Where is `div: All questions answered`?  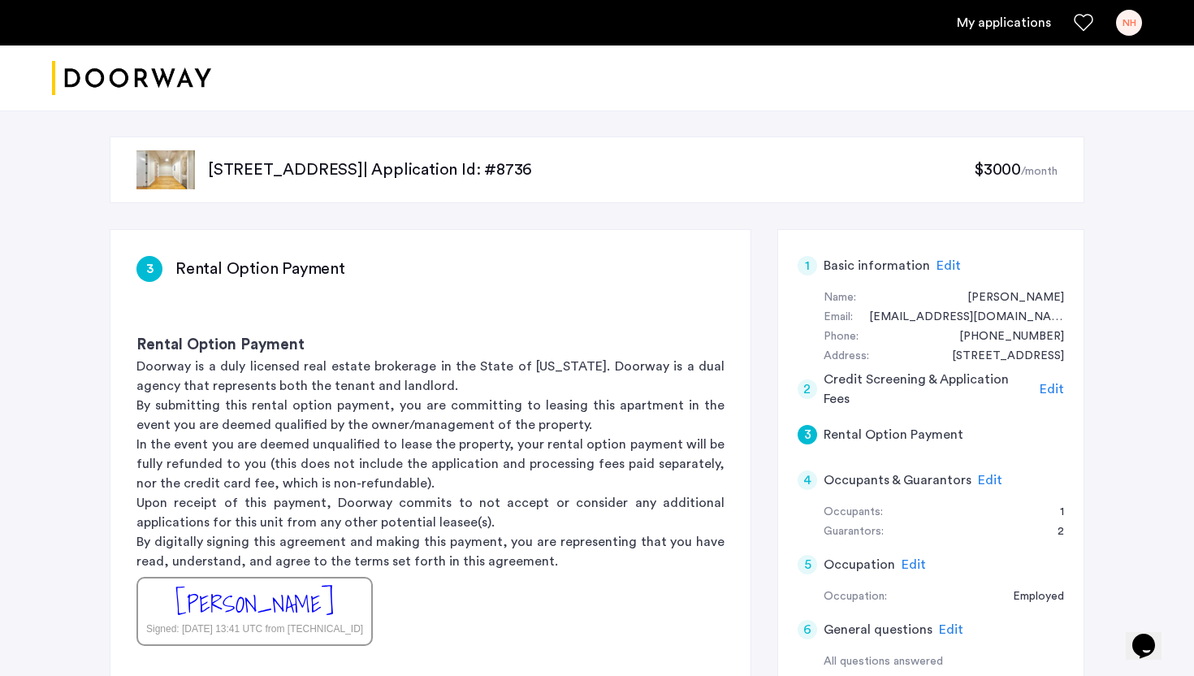
div: All questions answered is located at coordinates (944, 662).